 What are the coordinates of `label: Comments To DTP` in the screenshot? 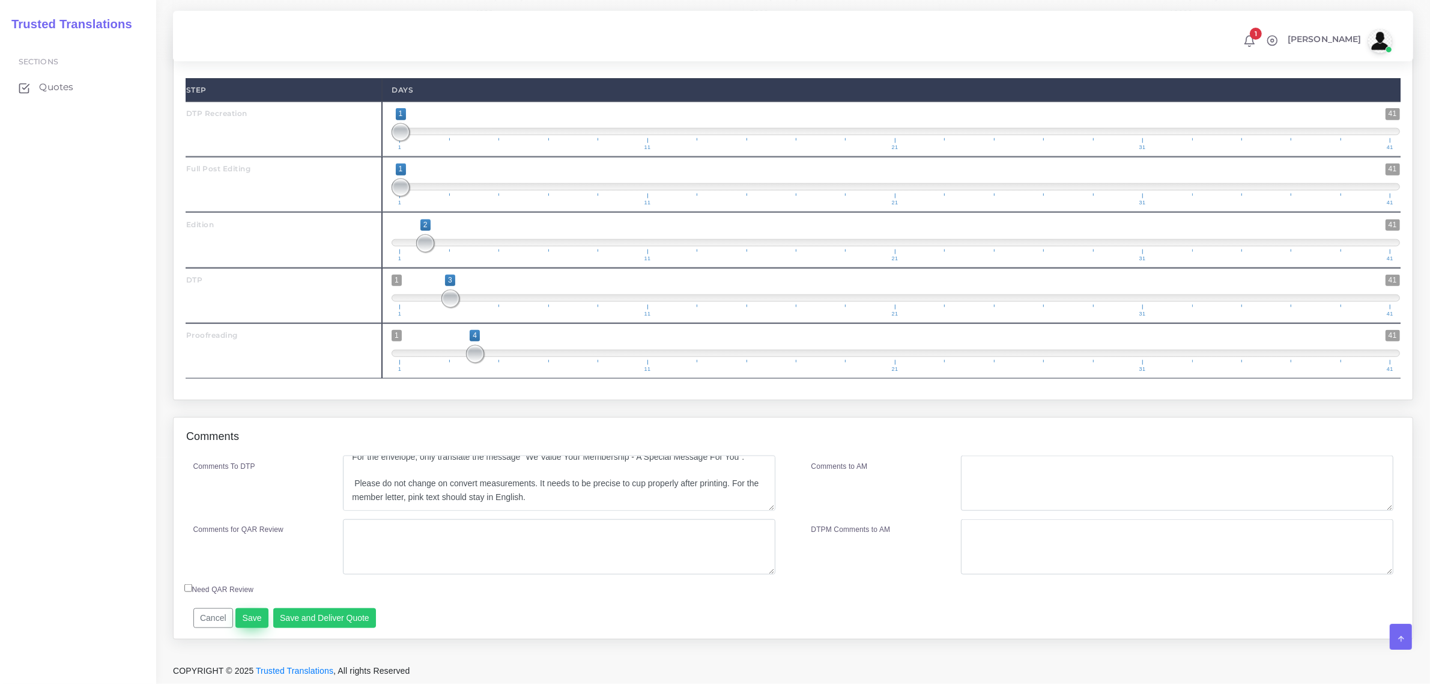 It's located at (224, 466).